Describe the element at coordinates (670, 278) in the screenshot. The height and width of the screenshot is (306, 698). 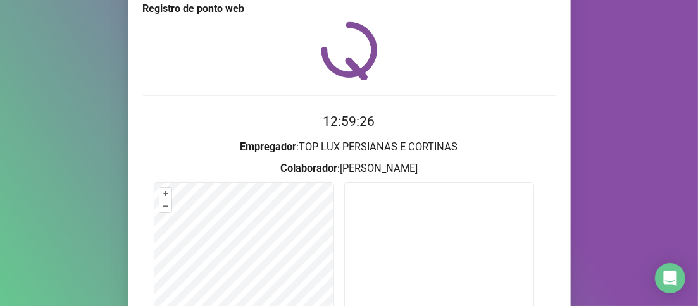
I see `div: Open Intercom Messenger` at that location.